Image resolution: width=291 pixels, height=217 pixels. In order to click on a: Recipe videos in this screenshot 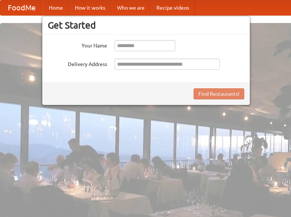, I will do `click(173, 8)`.